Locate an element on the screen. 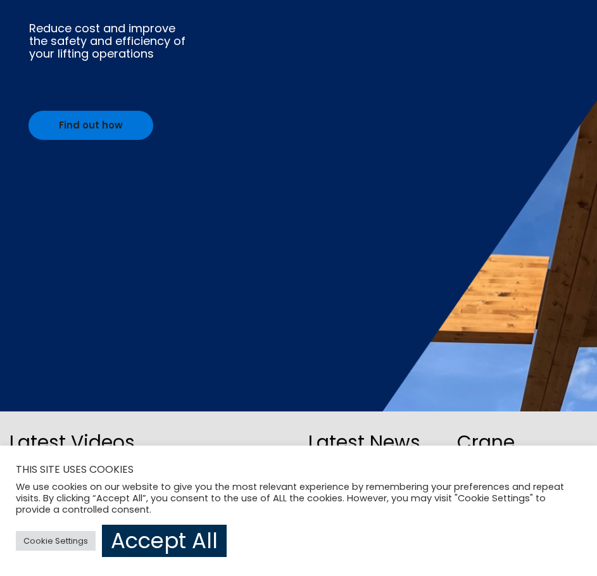 This screenshot has width=597, height=576. h2: Latest Videos is located at coordinates (75, 443).